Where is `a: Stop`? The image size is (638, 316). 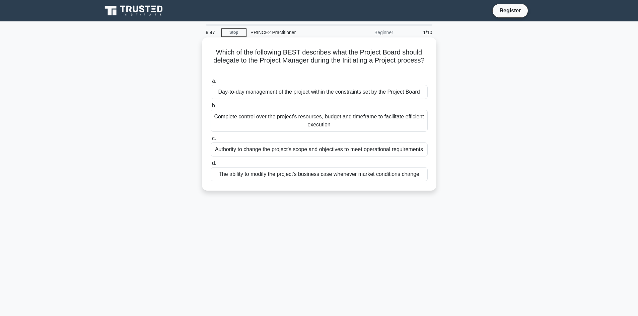 a: Stop is located at coordinates (234, 32).